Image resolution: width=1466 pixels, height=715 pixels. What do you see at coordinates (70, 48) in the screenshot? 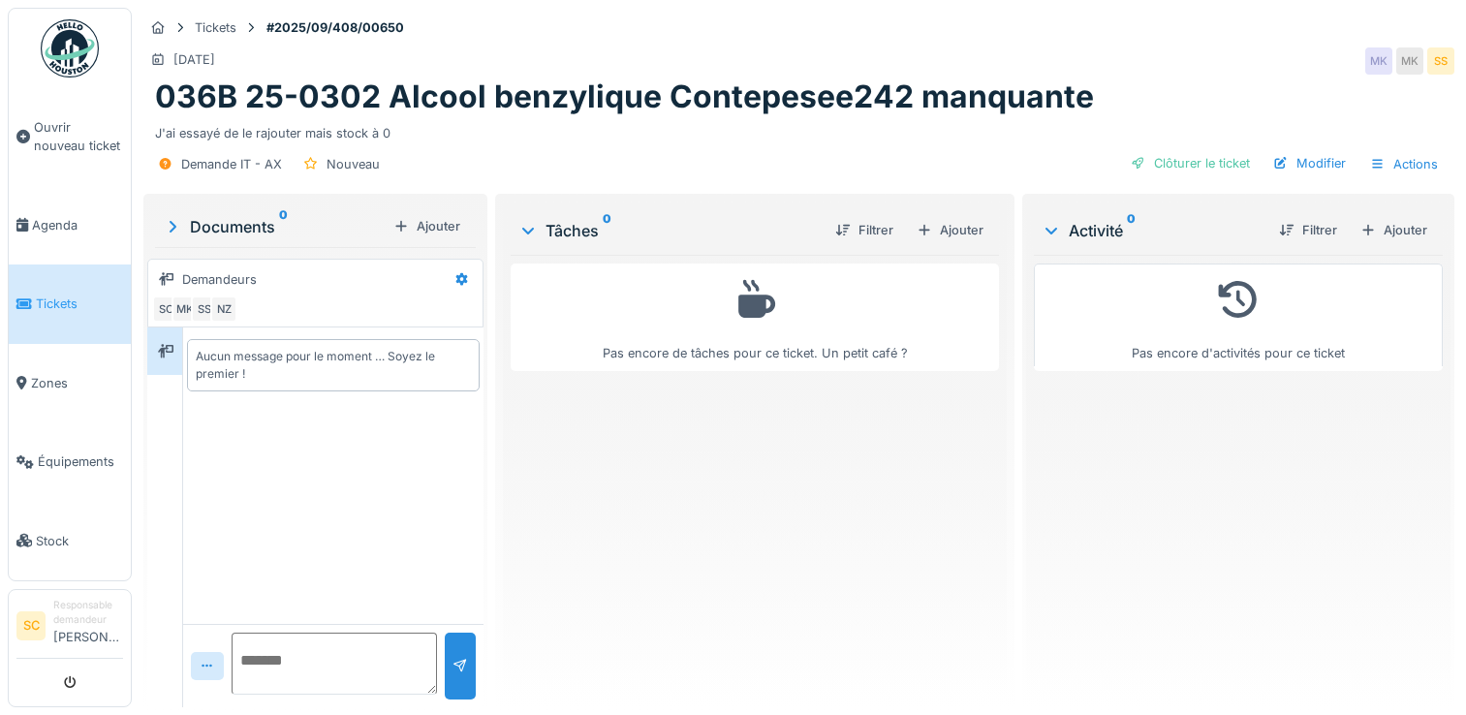
I see `img: Badge_color-CXgf-gQk.svg` at bounding box center [70, 48].